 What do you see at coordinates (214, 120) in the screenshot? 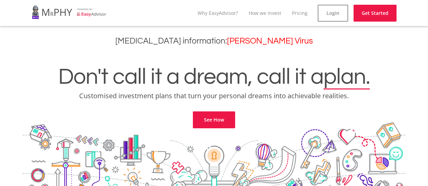
I see `a: See How` at bounding box center [214, 120].